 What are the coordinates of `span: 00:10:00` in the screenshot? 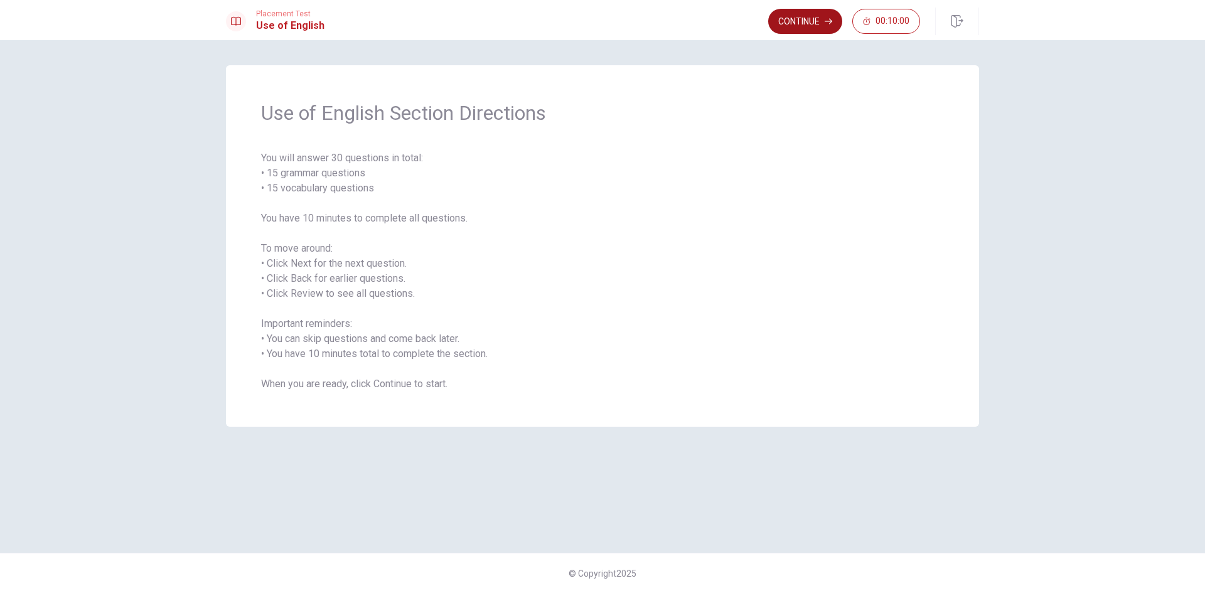 It's located at (893, 21).